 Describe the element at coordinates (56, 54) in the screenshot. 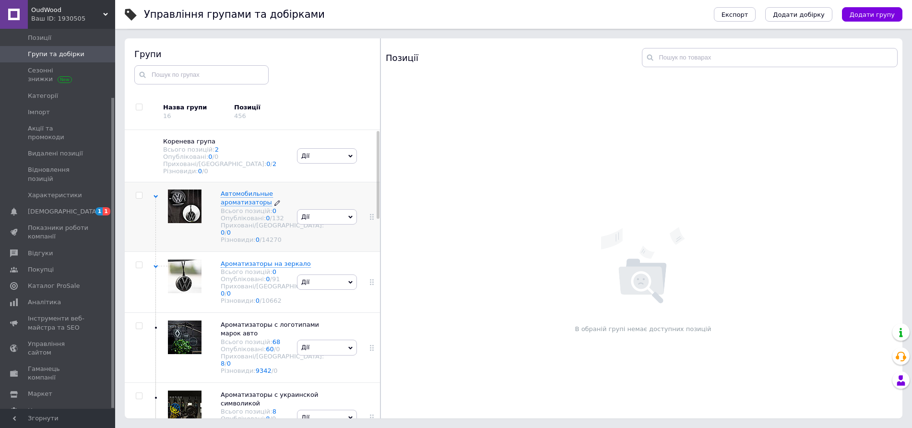

I see `span: Групи та добірки` at that location.